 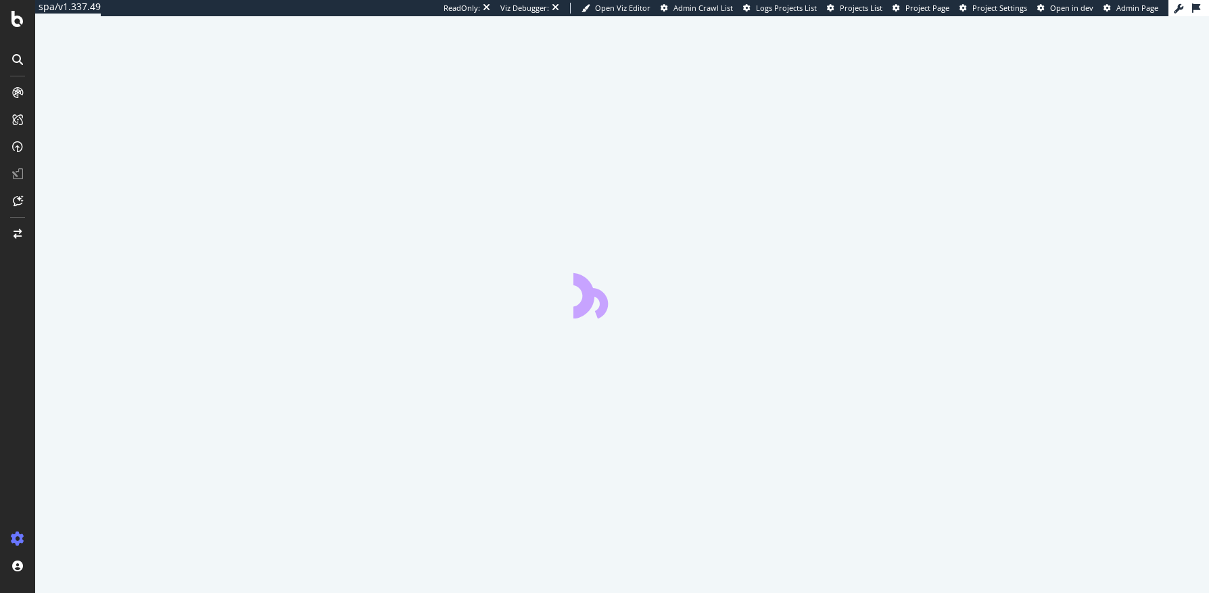 What do you see at coordinates (525, 8) in the screenshot?
I see `div: Viz Debugger:` at bounding box center [525, 8].